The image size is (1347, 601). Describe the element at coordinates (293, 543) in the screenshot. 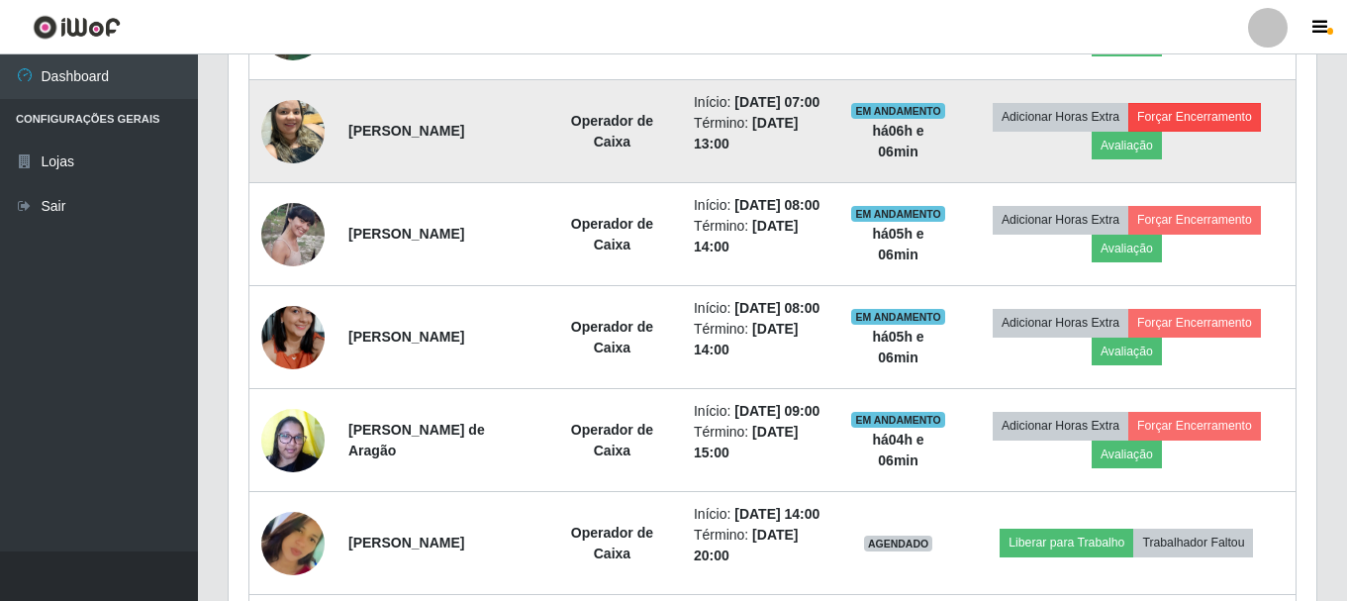

I see `img: 1680605937506.jpeg` at that location.